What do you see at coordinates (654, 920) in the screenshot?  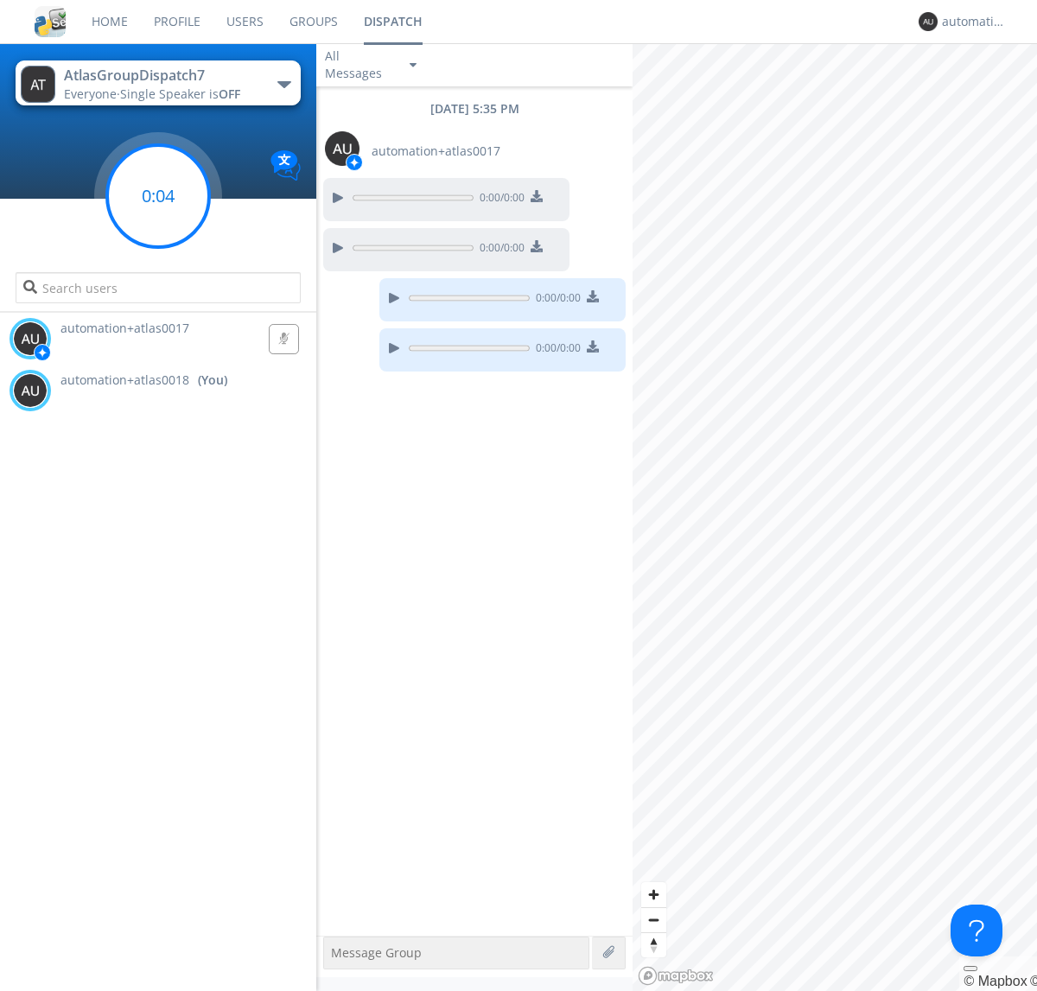 I see `button: Zoom out` at bounding box center [654, 920].